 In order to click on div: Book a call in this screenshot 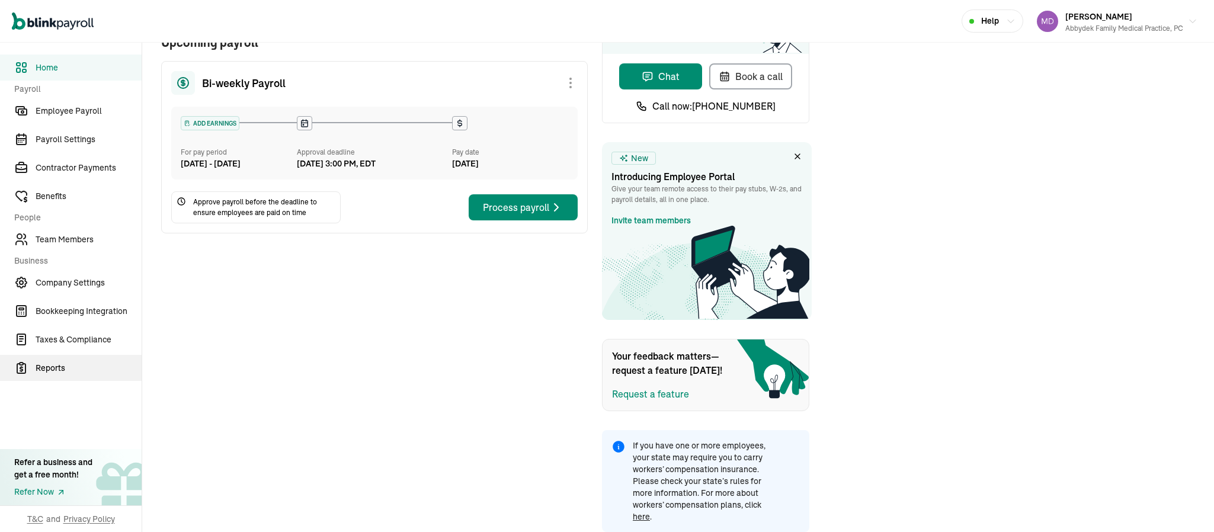, I will do `click(751, 76)`.